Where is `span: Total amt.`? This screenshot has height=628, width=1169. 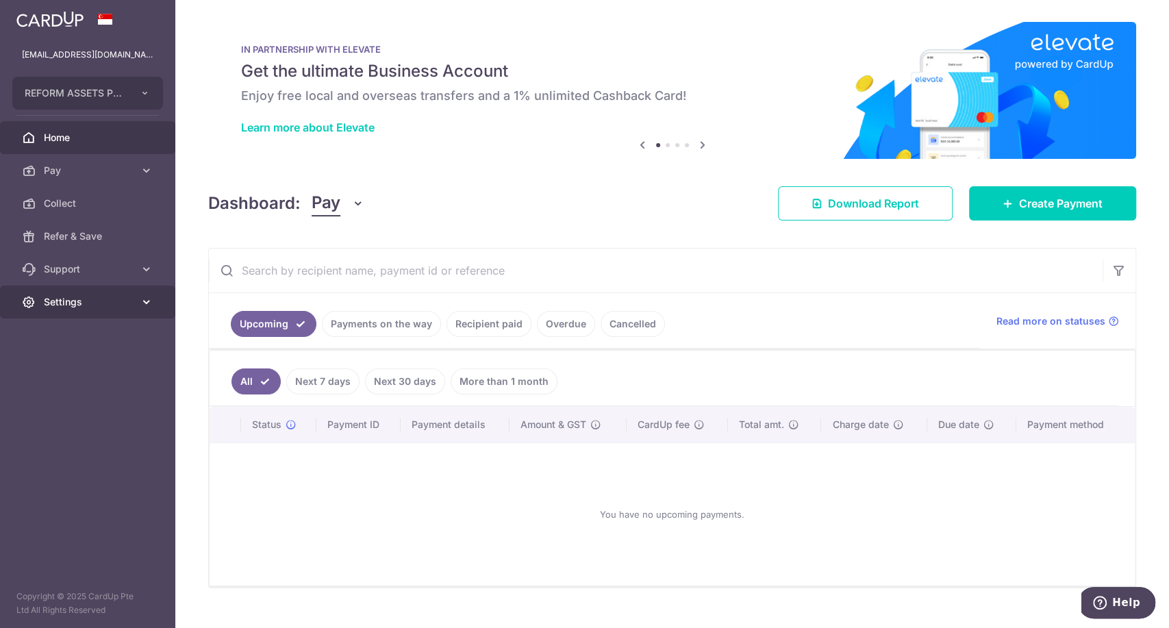 span: Total amt. is located at coordinates (762, 425).